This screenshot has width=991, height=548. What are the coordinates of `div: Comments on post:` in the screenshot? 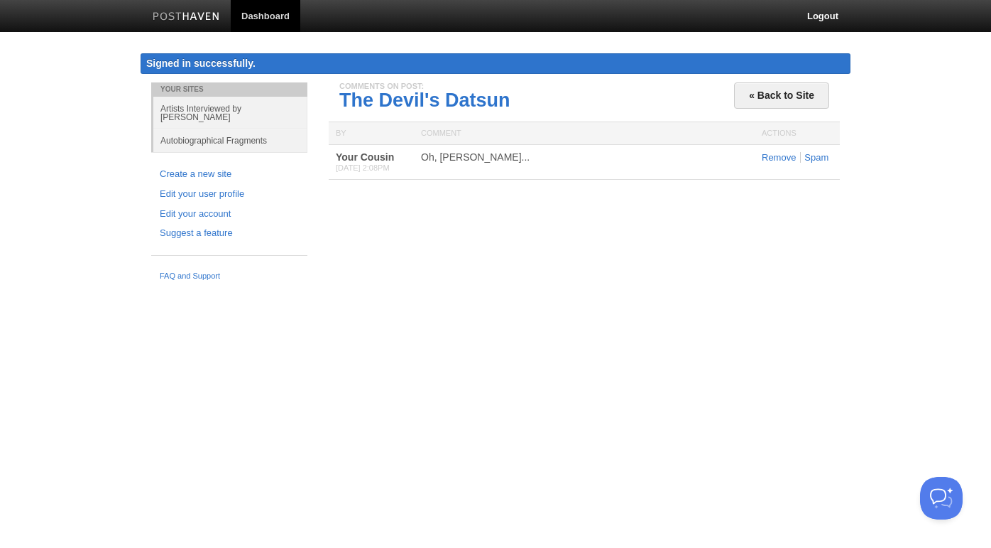 It's located at (584, 86).